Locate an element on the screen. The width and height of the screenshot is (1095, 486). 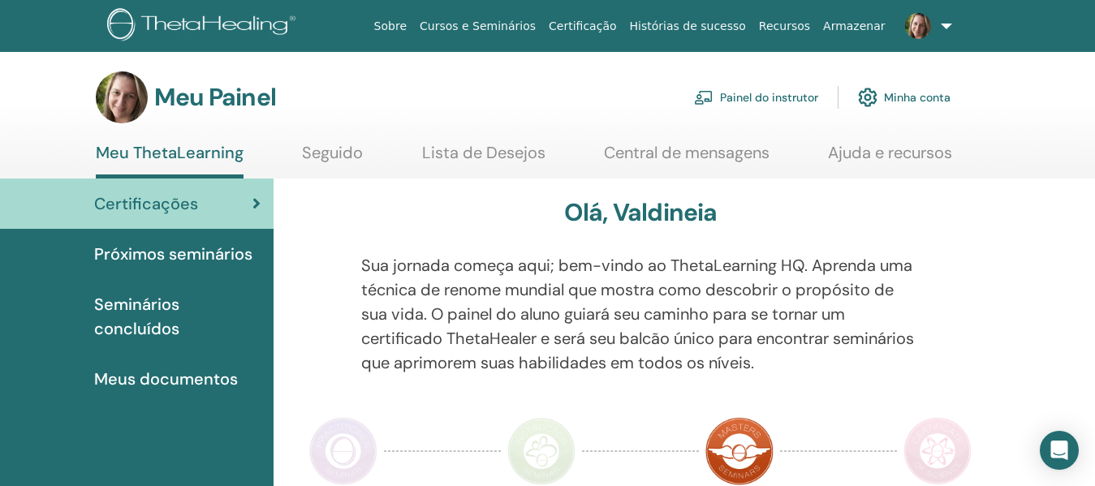
img: chalkboard-teacher.svg is located at coordinates (704, 97).